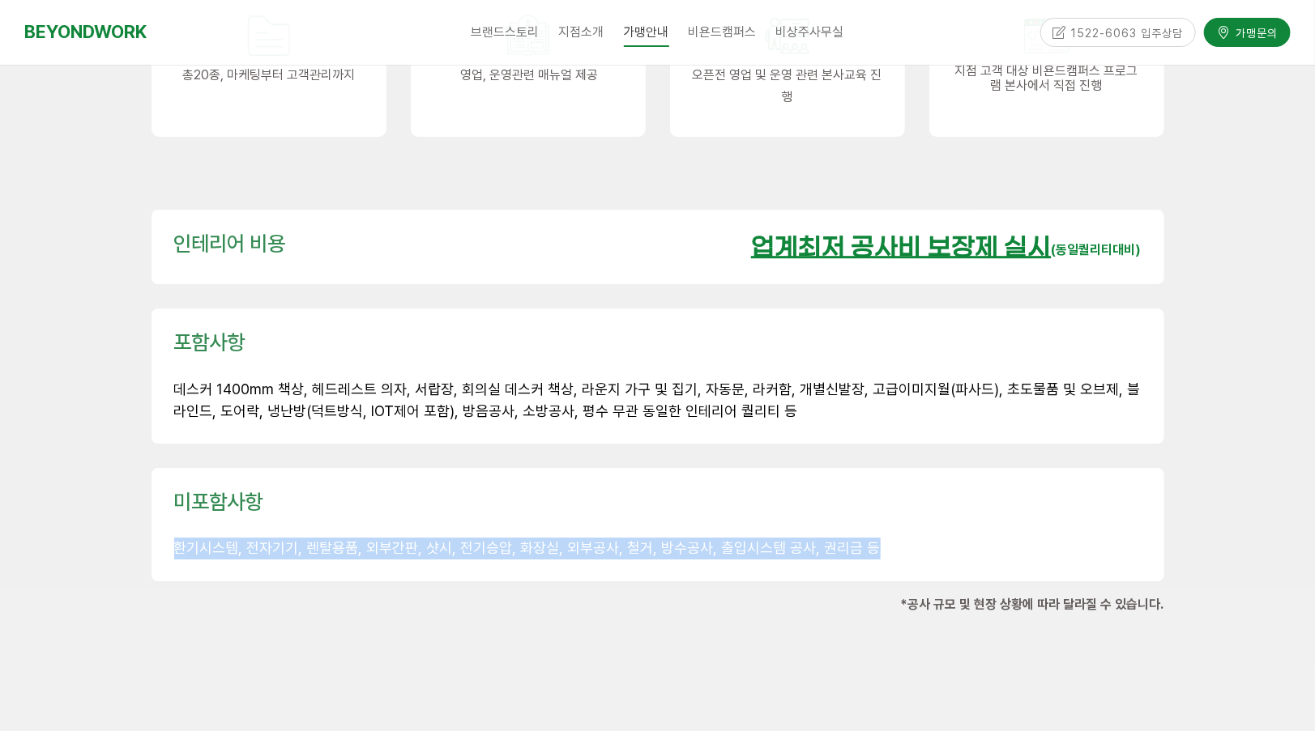 The height and width of the screenshot is (731, 1315). I want to click on span: 가맹안내, so click(646, 32).